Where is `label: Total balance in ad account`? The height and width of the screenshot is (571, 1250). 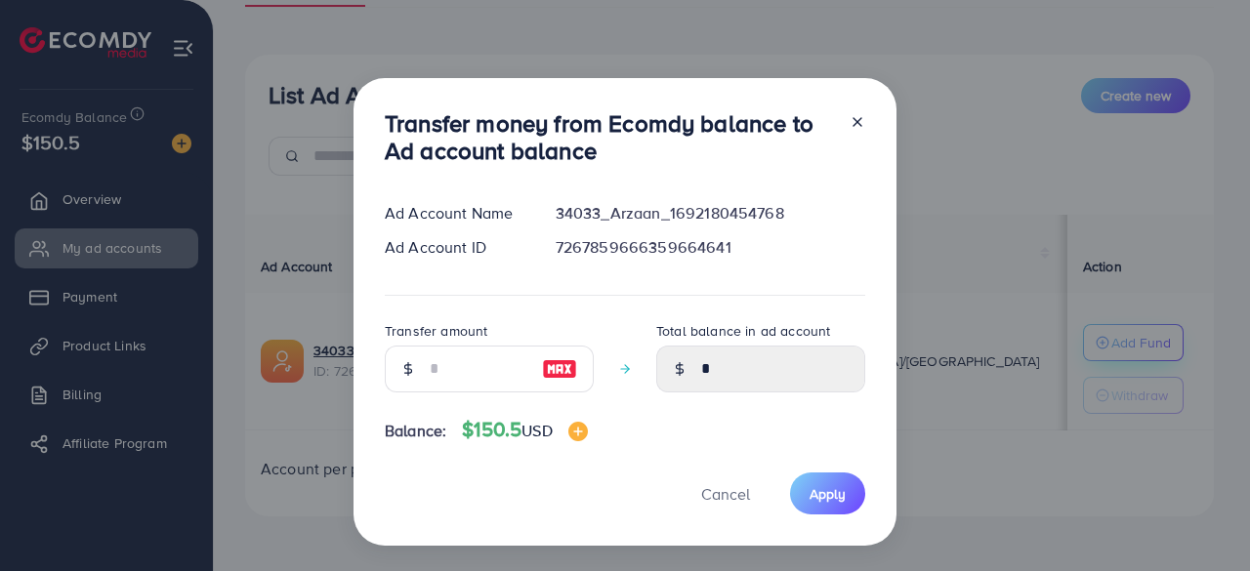
label: Total balance in ad account is located at coordinates (743, 331).